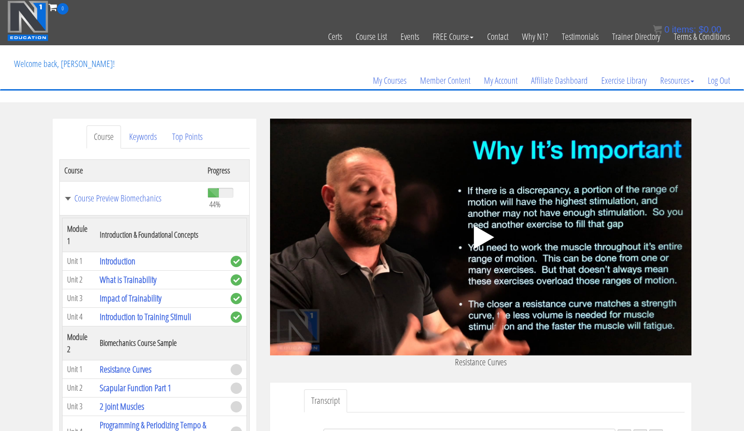  What do you see at coordinates (187, 137) in the screenshot?
I see `a: Top Points` at bounding box center [187, 137].